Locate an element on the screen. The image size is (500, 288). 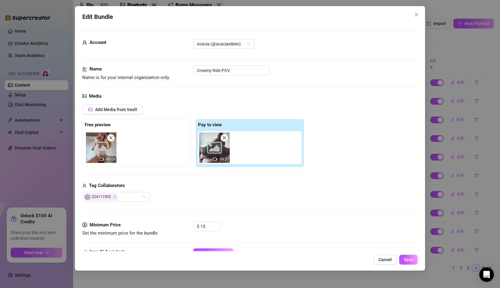
span: Name is for your internal organization only. is located at coordinates (126, 77).